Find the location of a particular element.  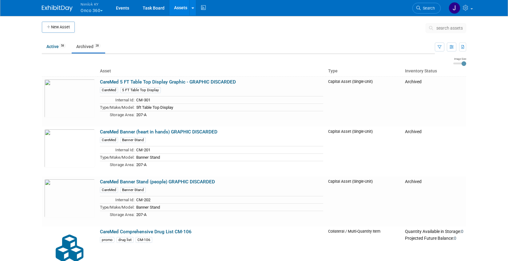

a: Search is located at coordinates (427, 8).